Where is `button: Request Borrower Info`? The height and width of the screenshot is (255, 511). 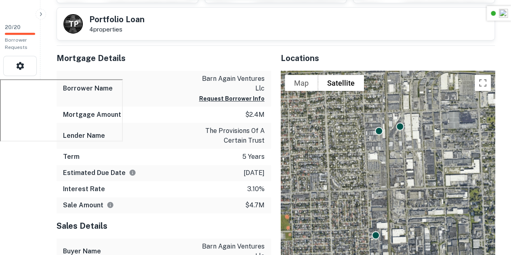 button: Request Borrower Info is located at coordinates (232, 98).